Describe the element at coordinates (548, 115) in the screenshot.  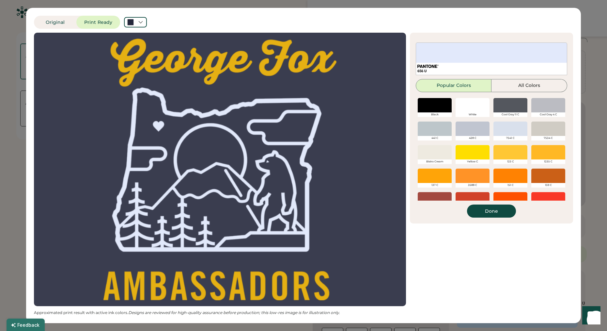
I see `div: Cool Gray 4 C` at that location.